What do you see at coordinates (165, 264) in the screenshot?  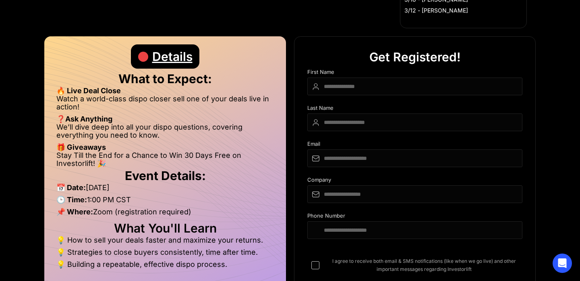 I see `li: 💡 Building a repeatable, effective dispo process.` at bounding box center [165, 264].